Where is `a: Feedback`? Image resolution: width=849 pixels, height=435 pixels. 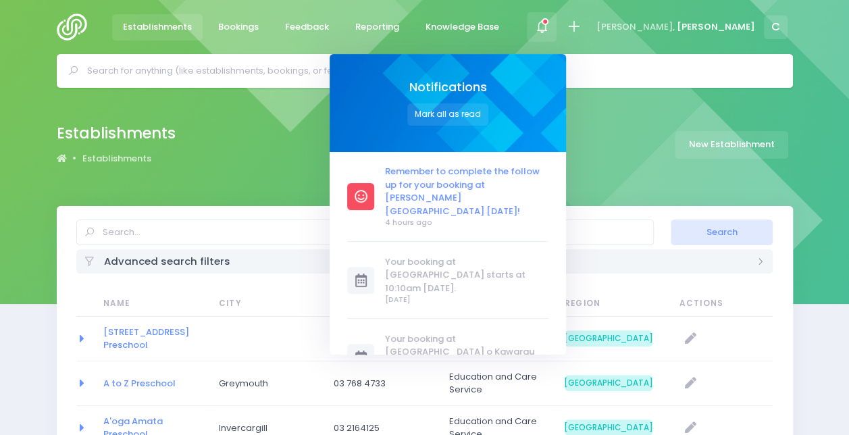 a: Feedback is located at coordinates (307, 27).